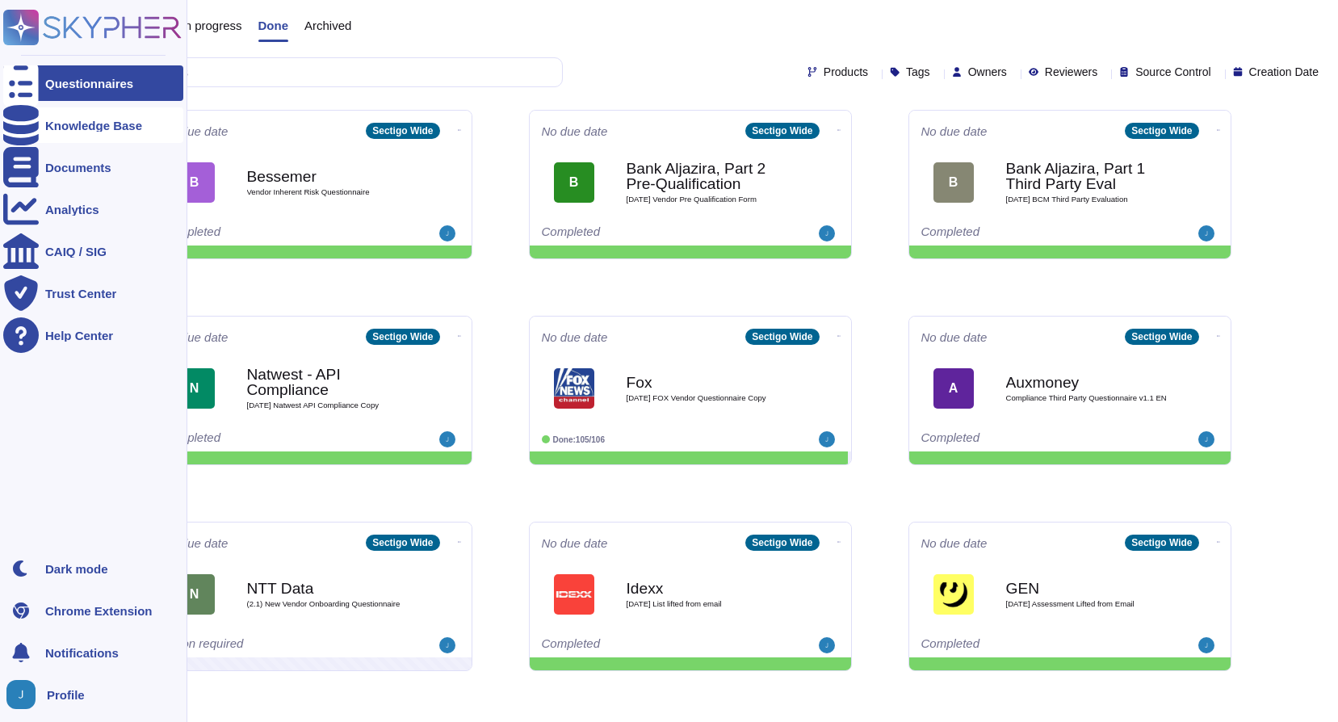 This screenshot has height=722, width=1338. What do you see at coordinates (93, 251) in the screenshot?
I see `a: CAIQ / SIG` at bounding box center [93, 251].